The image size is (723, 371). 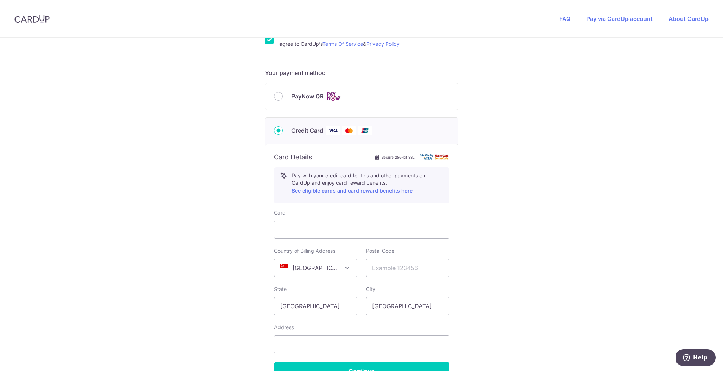 I want to click on a: See eligible cards and card reward benefits here, so click(x=352, y=190).